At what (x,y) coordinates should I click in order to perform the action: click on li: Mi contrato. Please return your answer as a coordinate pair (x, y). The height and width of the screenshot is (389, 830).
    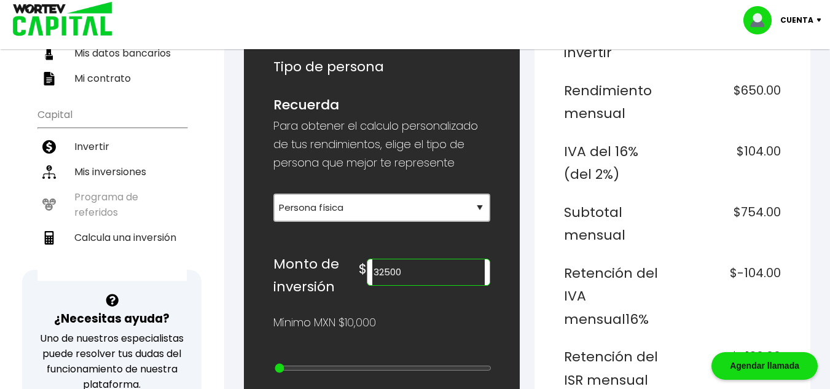
    Looking at the image, I should click on (112, 78).